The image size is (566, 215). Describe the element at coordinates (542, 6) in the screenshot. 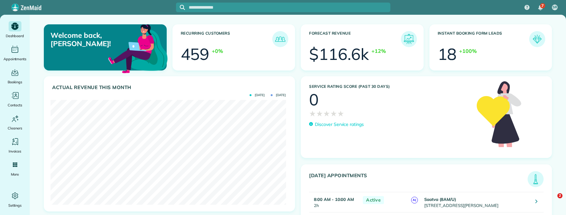

I see `span: 7` at that location.